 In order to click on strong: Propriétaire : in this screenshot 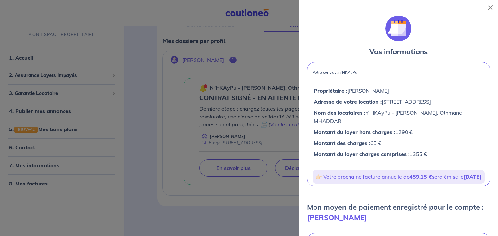, I will do `click(330, 91)`.